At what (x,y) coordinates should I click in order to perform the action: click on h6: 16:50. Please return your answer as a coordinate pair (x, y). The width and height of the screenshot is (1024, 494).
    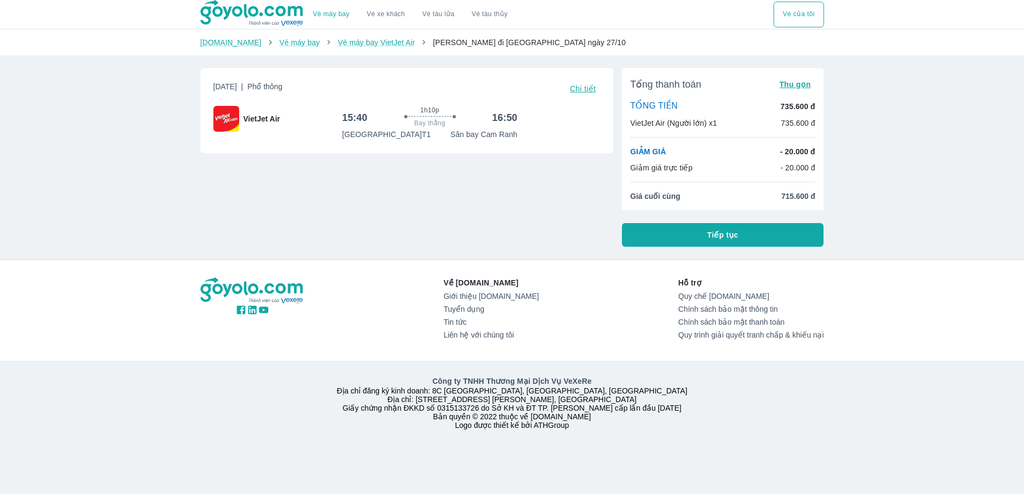
    Looking at the image, I should click on (505, 118).